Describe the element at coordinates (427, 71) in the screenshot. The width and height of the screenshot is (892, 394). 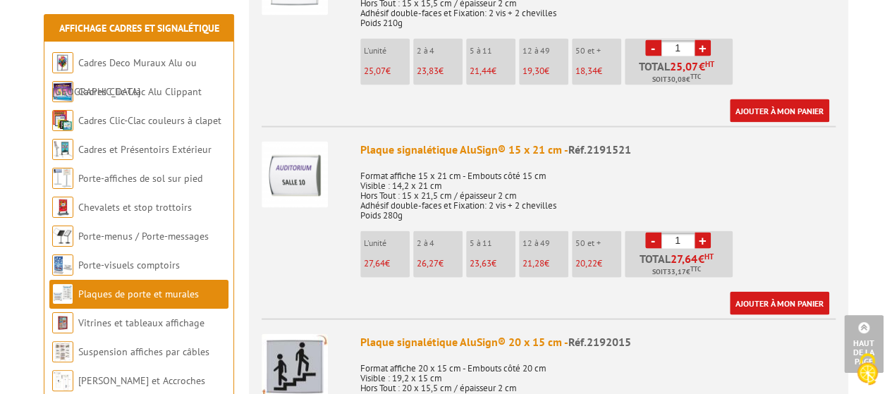
I see `span: 23,83` at that location.